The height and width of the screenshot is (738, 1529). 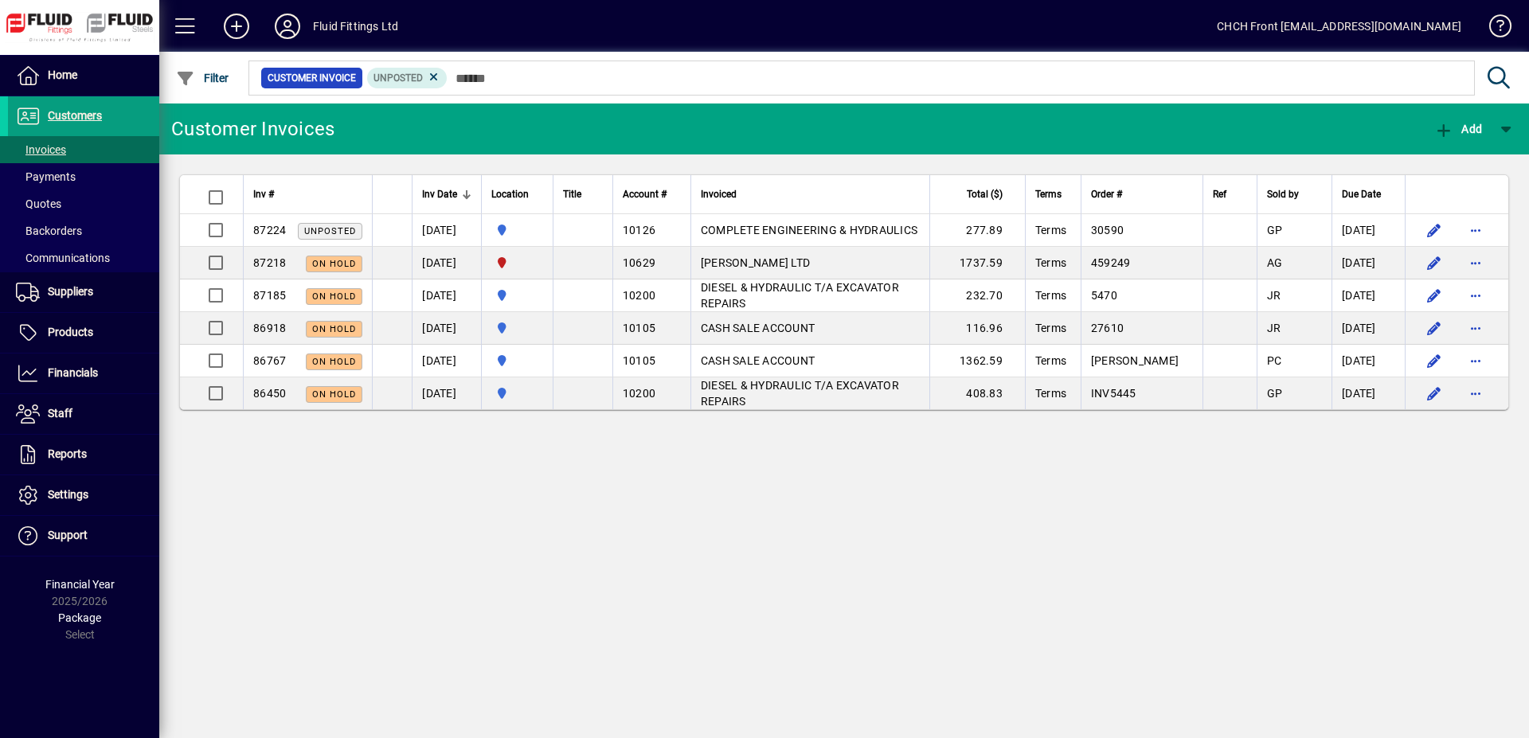 What do you see at coordinates (269, 361) in the screenshot?
I see `span: 86767` at bounding box center [269, 361].